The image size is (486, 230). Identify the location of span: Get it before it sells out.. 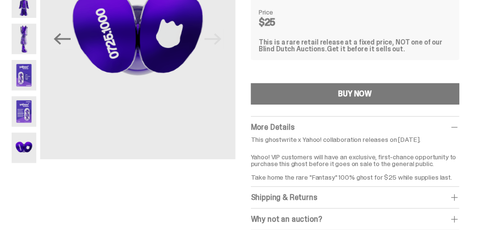
(366, 49).